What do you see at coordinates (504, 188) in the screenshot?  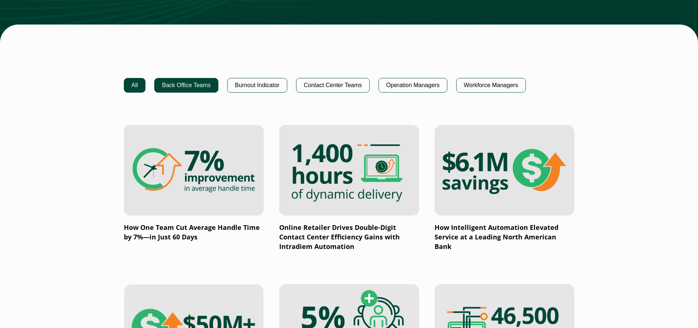 I see `a: How Intelligent Automation Elevated Service at a Leading North American Bank` at bounding box center [504, 188].